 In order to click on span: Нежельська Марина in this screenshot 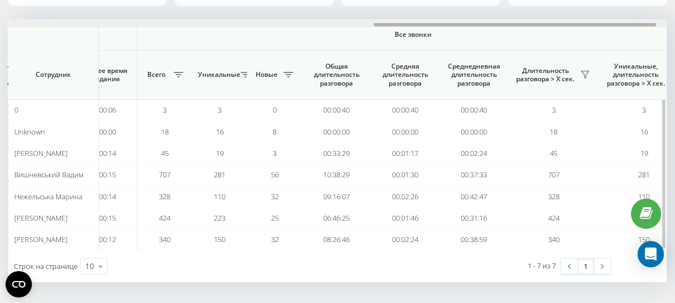, I will do `click(48, 197)`.